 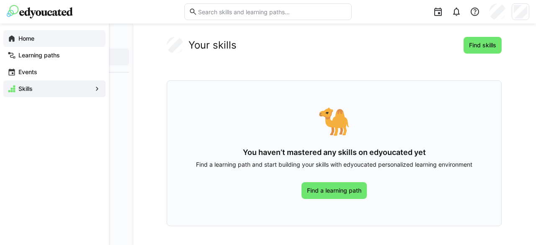 What do you see at coordinates (334, 191) in the screenshot?
I see `a: Find a learning path` at bounding box center [334, 191].